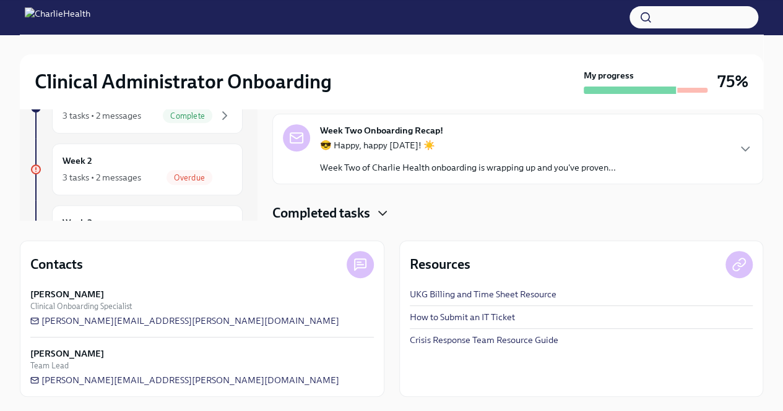  Describe the element at coordinates (58, 17) in the screenshot. I see `img: CharlieHealth` at that location.